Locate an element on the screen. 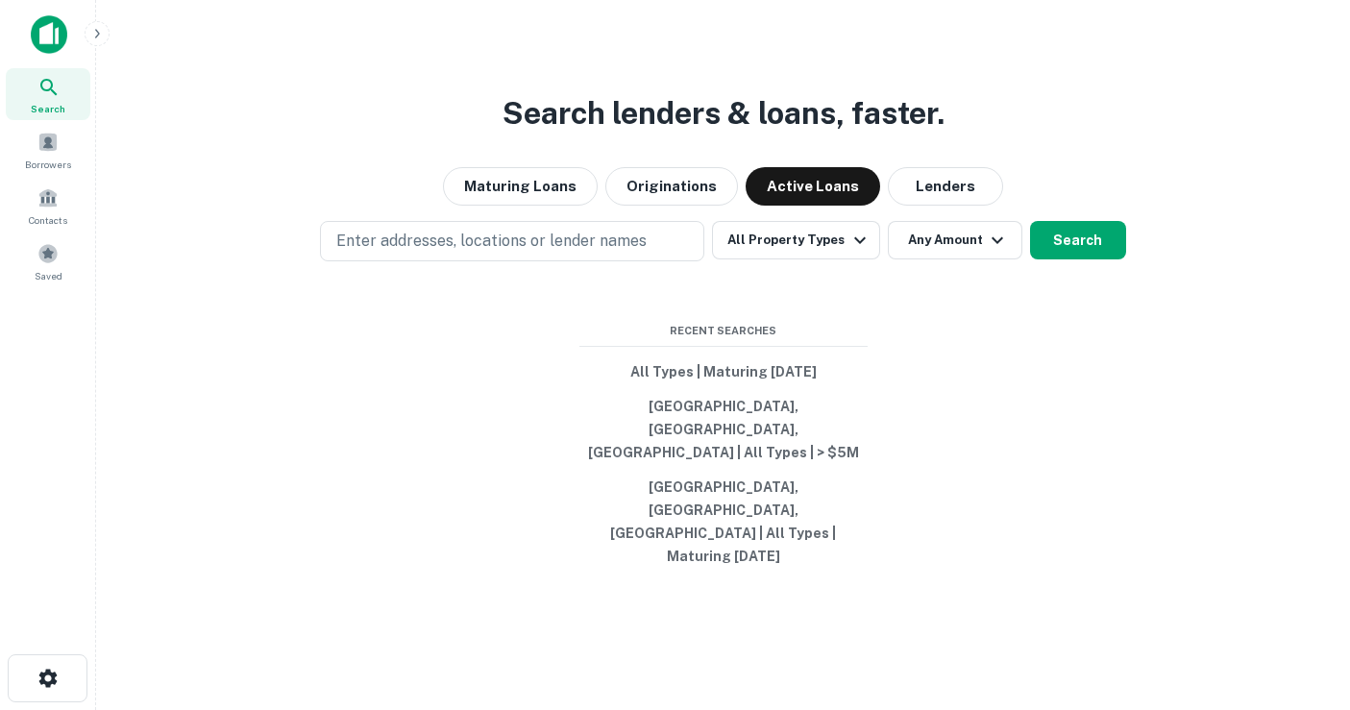 Image resolution: width=1350 pixels, height=710 pixels. button: All Property Types is located at coordinates (796, 240).